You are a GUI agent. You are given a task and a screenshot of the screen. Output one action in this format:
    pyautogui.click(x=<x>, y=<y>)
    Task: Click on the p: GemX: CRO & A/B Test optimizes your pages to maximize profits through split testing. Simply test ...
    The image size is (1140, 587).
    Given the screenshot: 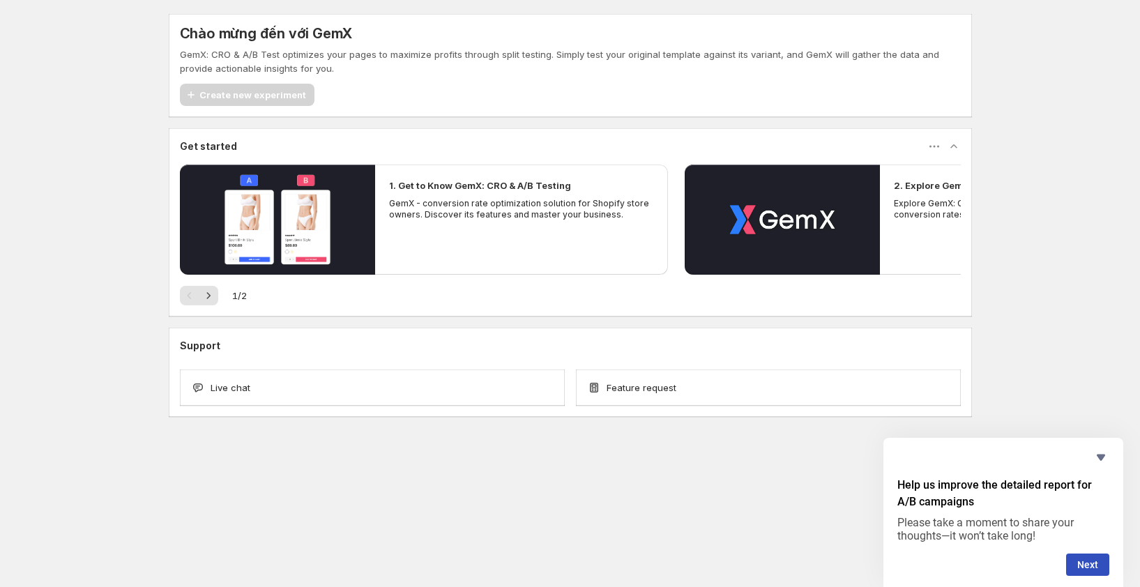 What is the action you would take?
    pyautogui.click(x=570, y=61)
    